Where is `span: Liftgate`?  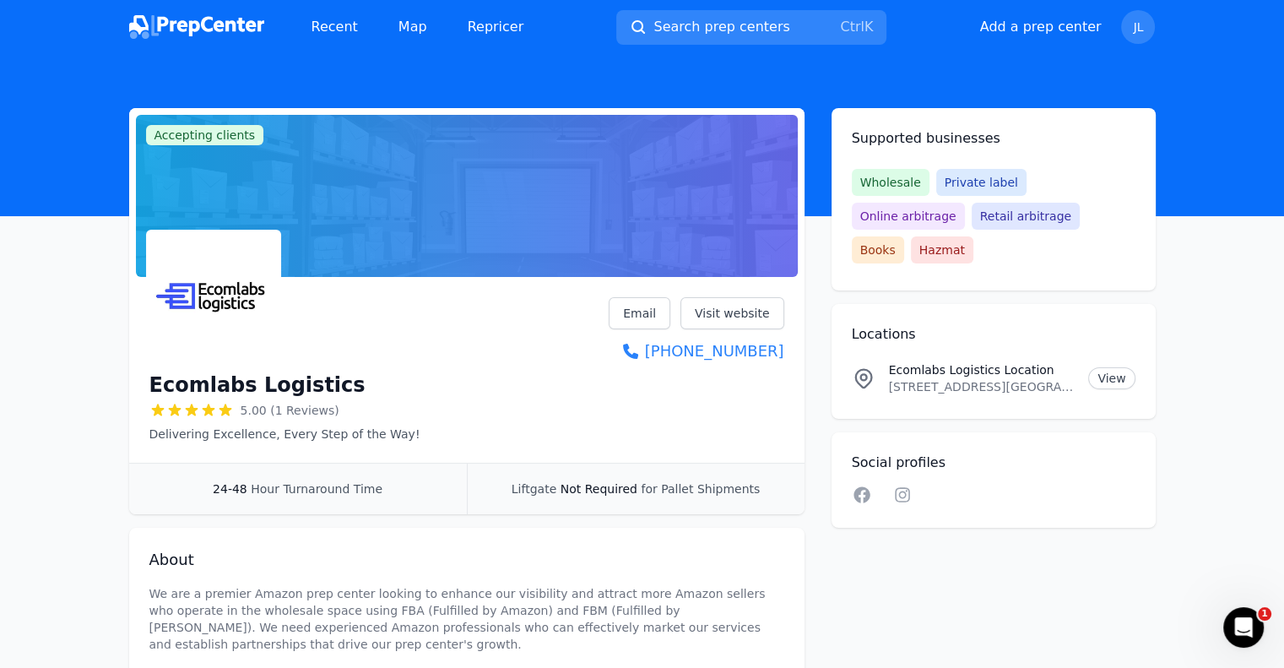 span: Liftgate is located at coordinates (534, 489).